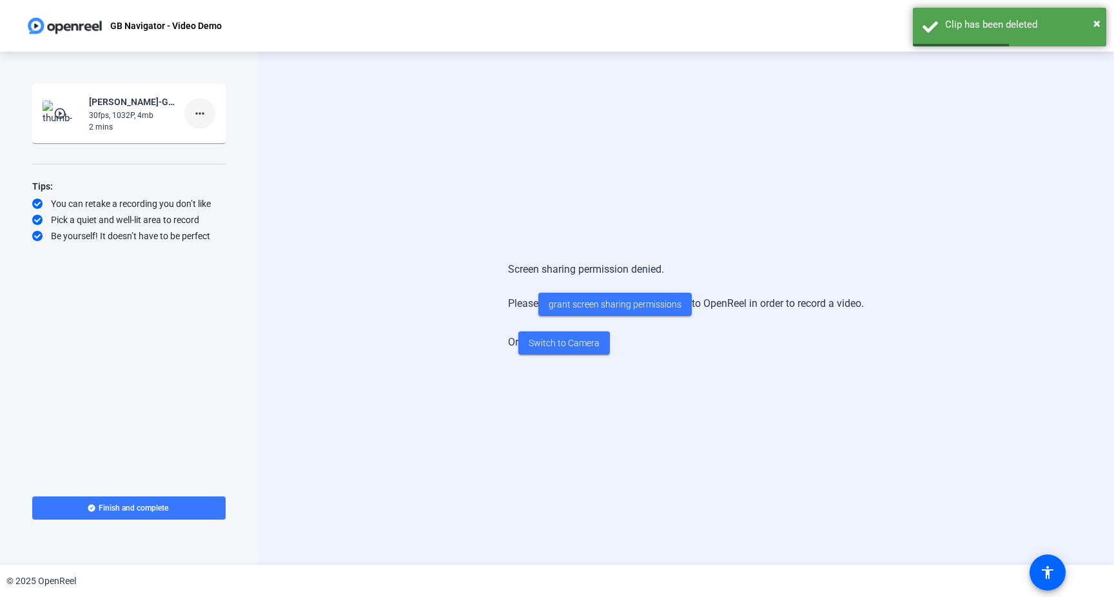 The image size is (1114, 597). What do you see at coordinates (133, 508) in the screenshot?
I see `span: Finish and complete` at bounding box center [133, 508].